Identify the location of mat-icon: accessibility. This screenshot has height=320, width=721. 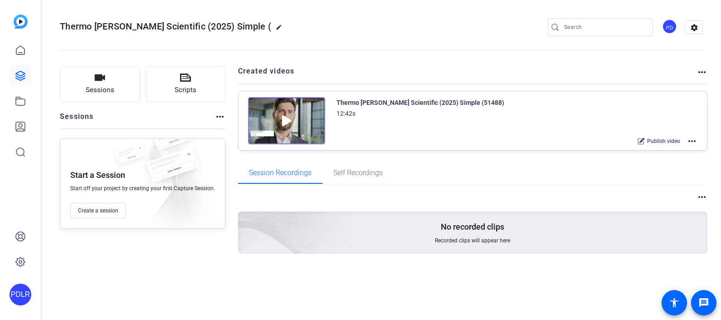
(675, 303).